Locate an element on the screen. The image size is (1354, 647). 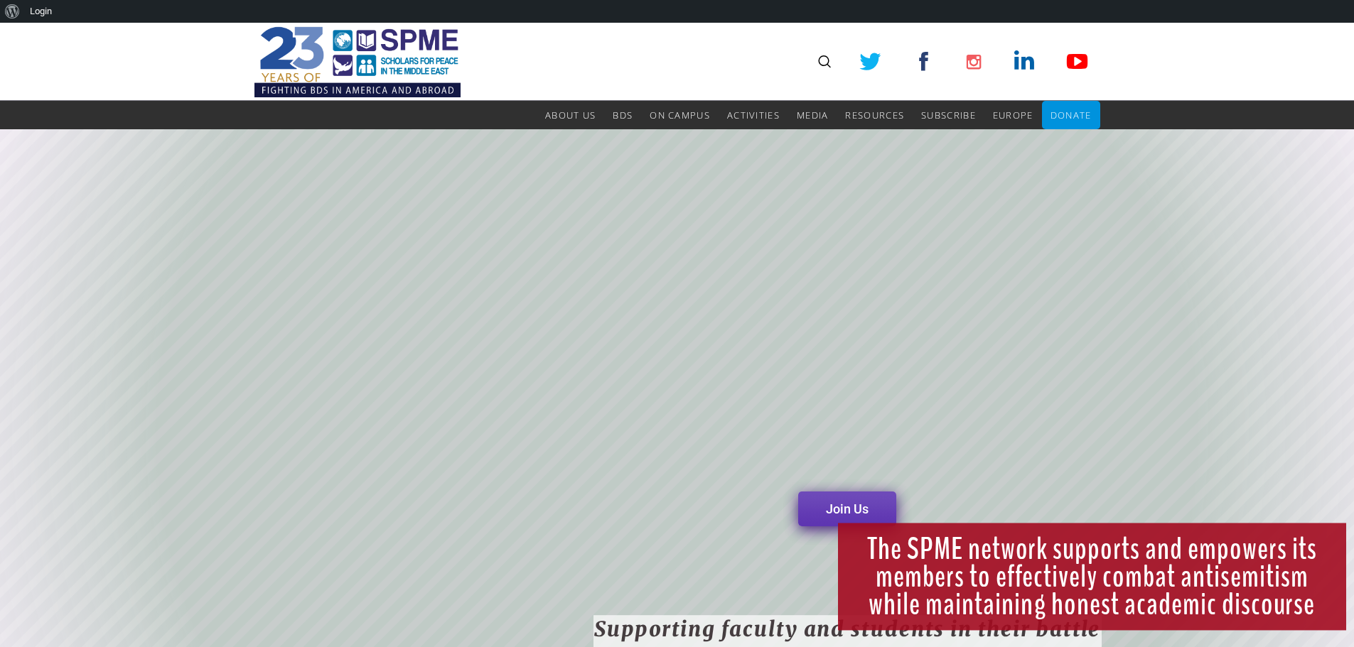
a: Join Us is located at coordinates (847, 509).